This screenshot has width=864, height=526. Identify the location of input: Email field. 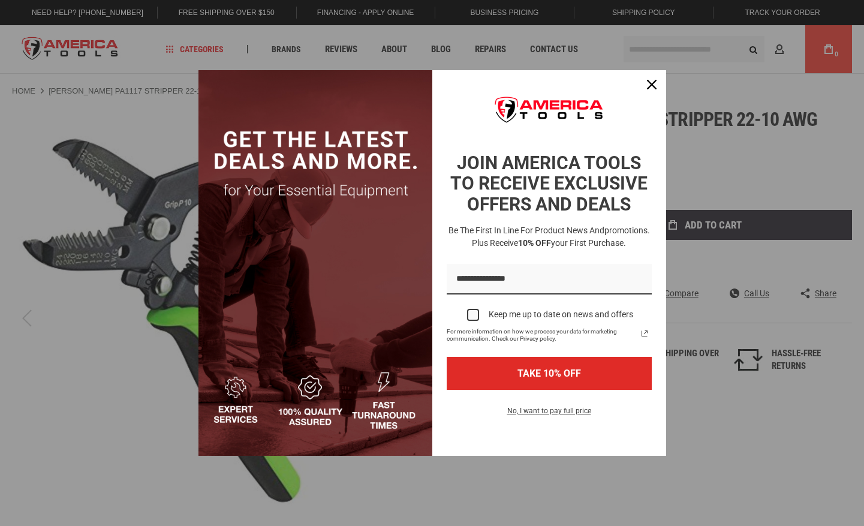
(549, 279).